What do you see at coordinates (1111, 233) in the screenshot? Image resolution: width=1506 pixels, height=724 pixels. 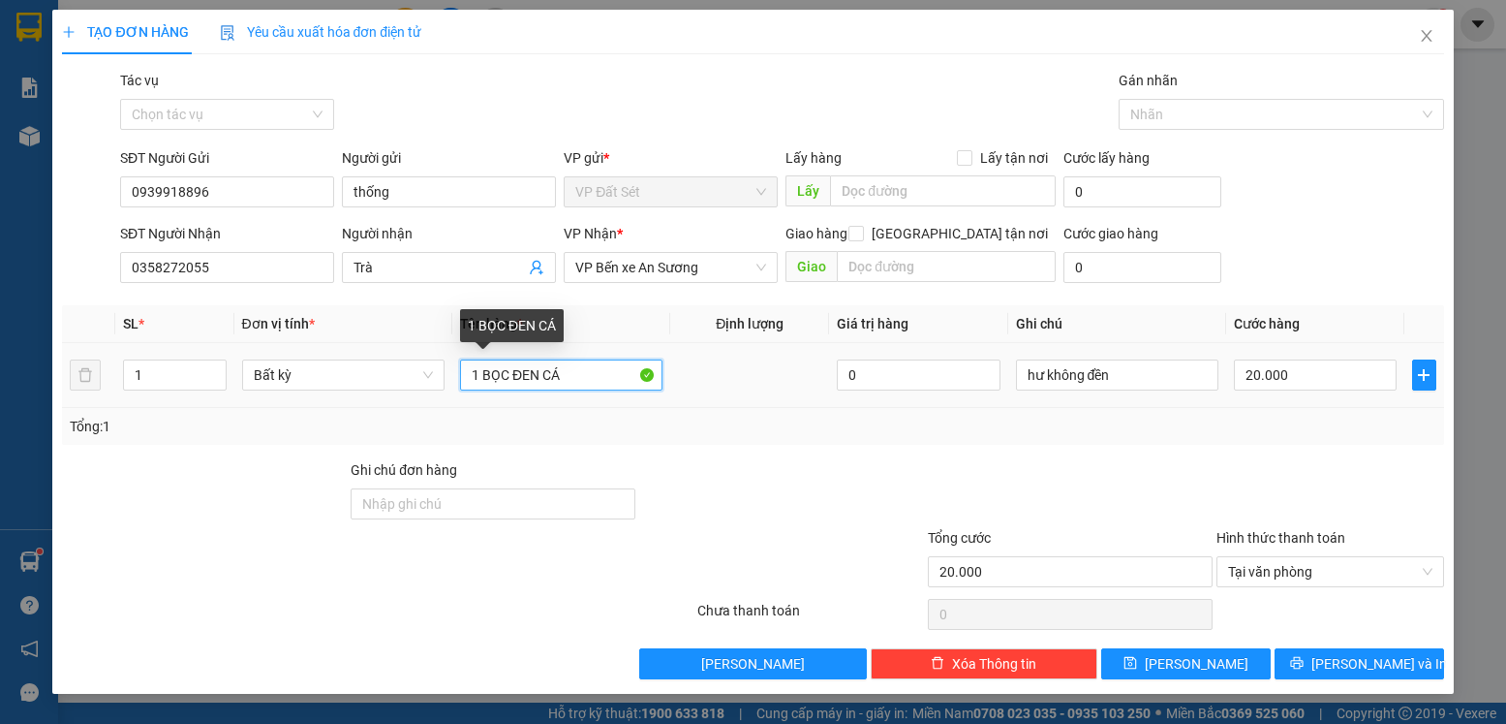 I see `label: Cước giao hàng` at bounding box center [1111, 233].